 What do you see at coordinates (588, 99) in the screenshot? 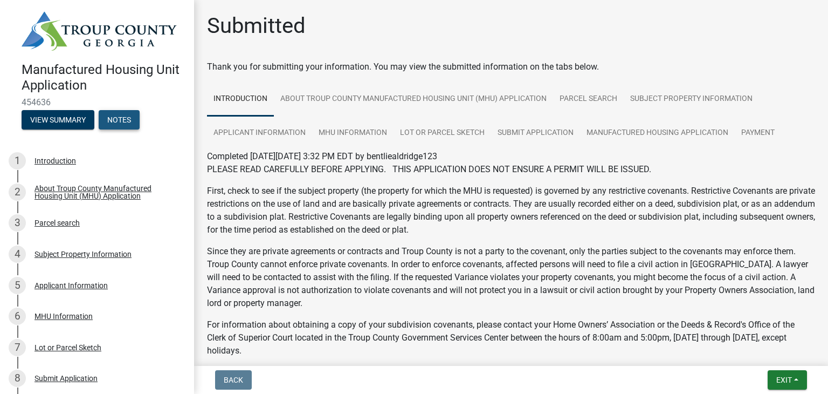
I see `a: Parcel search` at bounding box center [588, 99].